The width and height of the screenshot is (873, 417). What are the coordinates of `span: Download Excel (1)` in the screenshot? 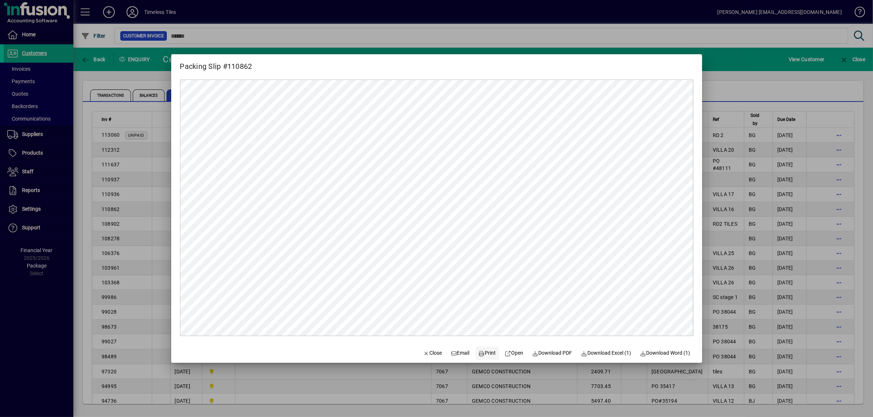 It's located at (606, 353).